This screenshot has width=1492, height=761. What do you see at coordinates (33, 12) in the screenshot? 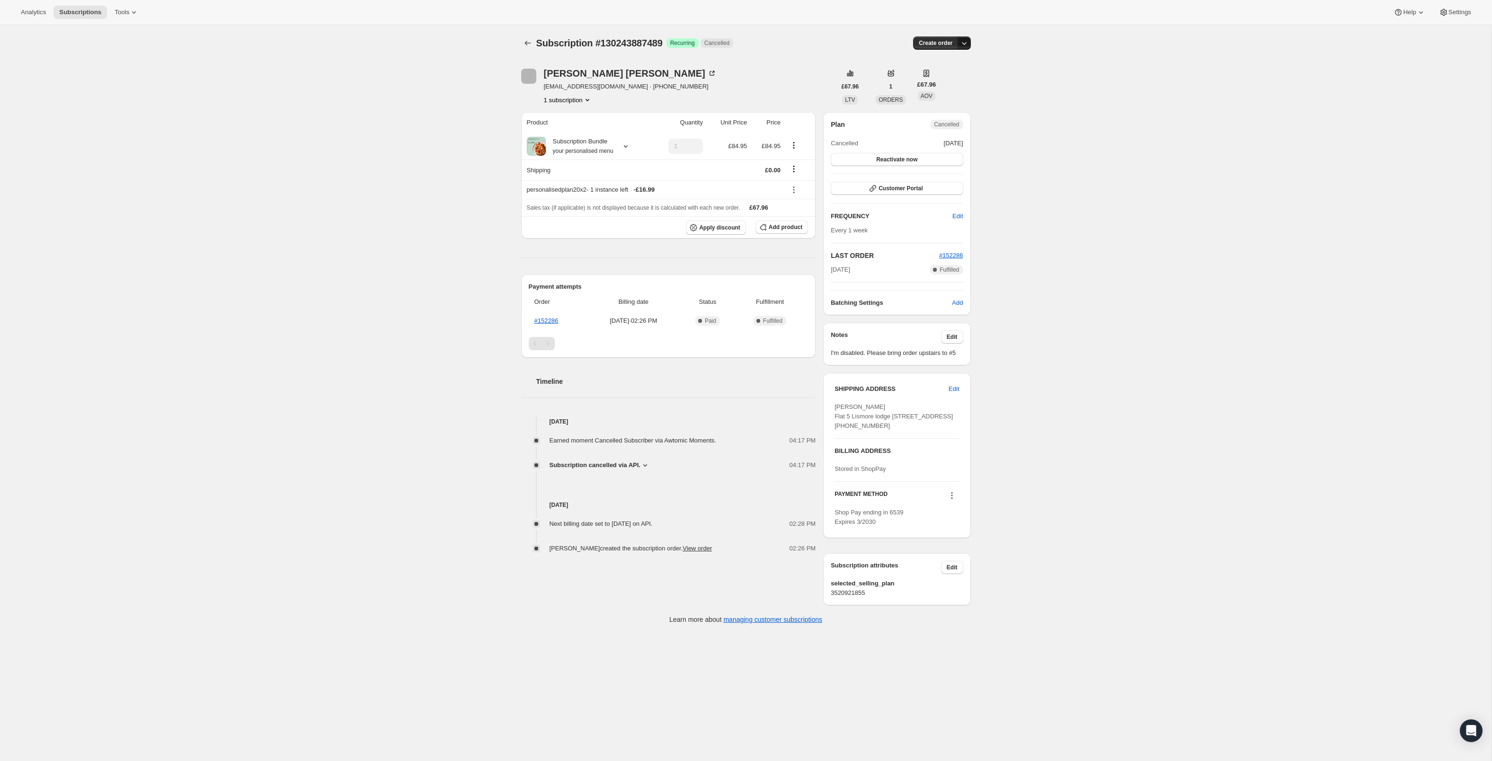
I see `span: Analytics` at bounding box center [33, 12].